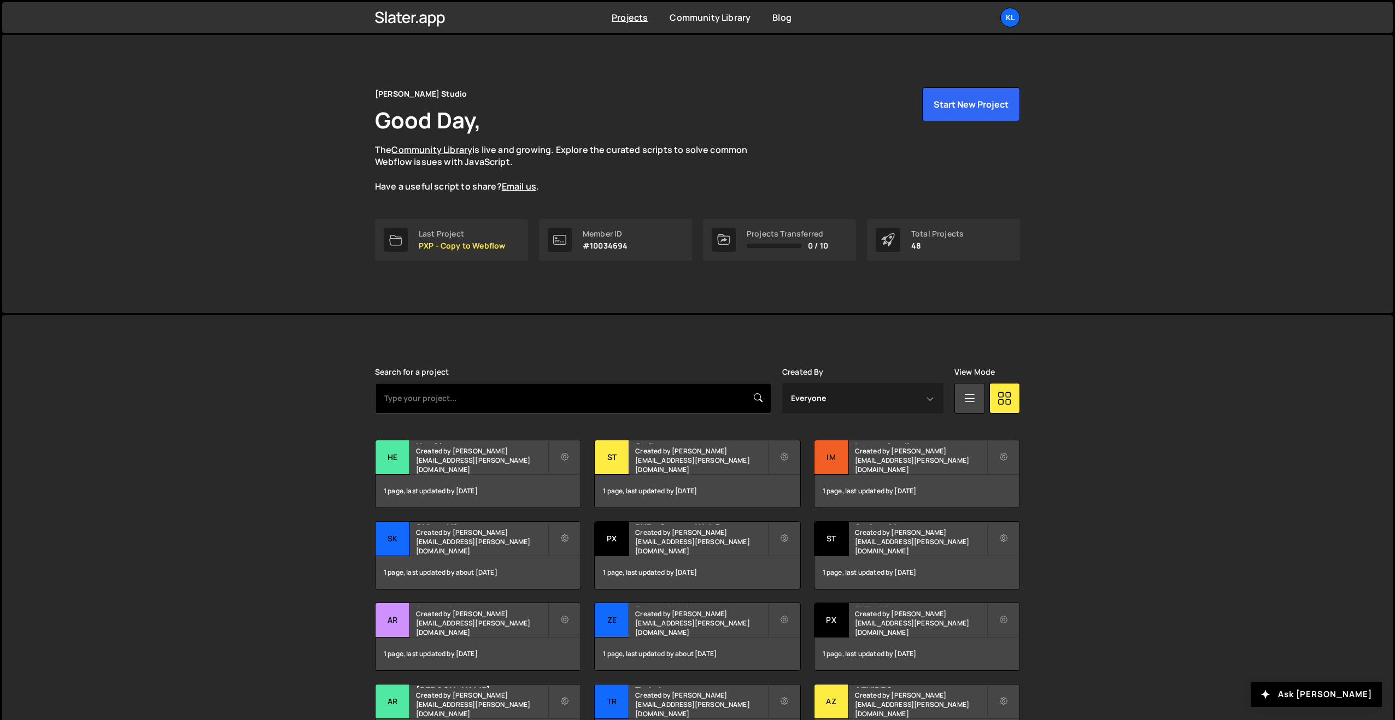 This screenshot has height=720, width=1395. I want to click on h2: Arntreal, so click(481, 605).